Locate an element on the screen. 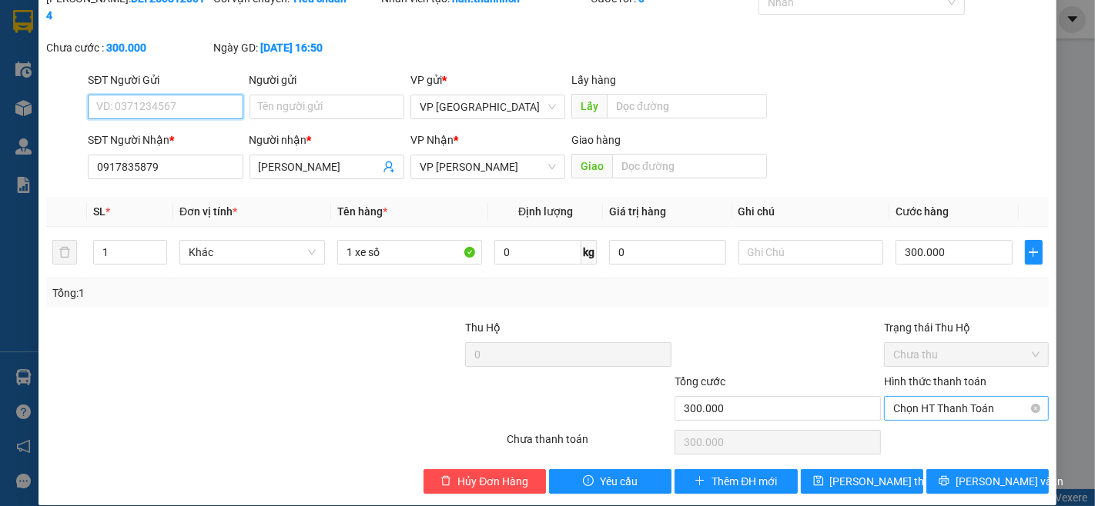 The width and height of the screenshot is (1095, 506). button: exclamation-circleYêu cầu is located at coordinates (610, 482).